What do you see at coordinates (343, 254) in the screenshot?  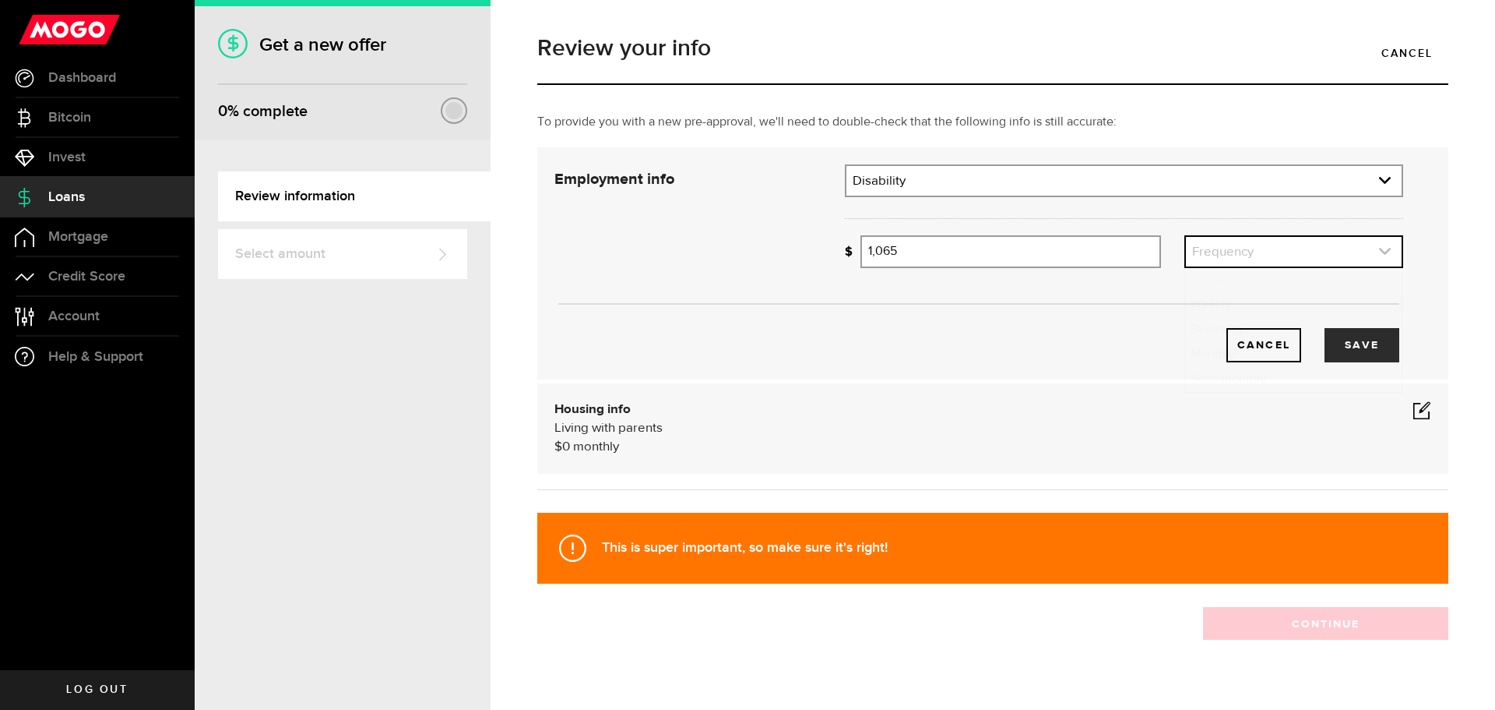 I see `a: Select amount` at bounding box center [343, 254].